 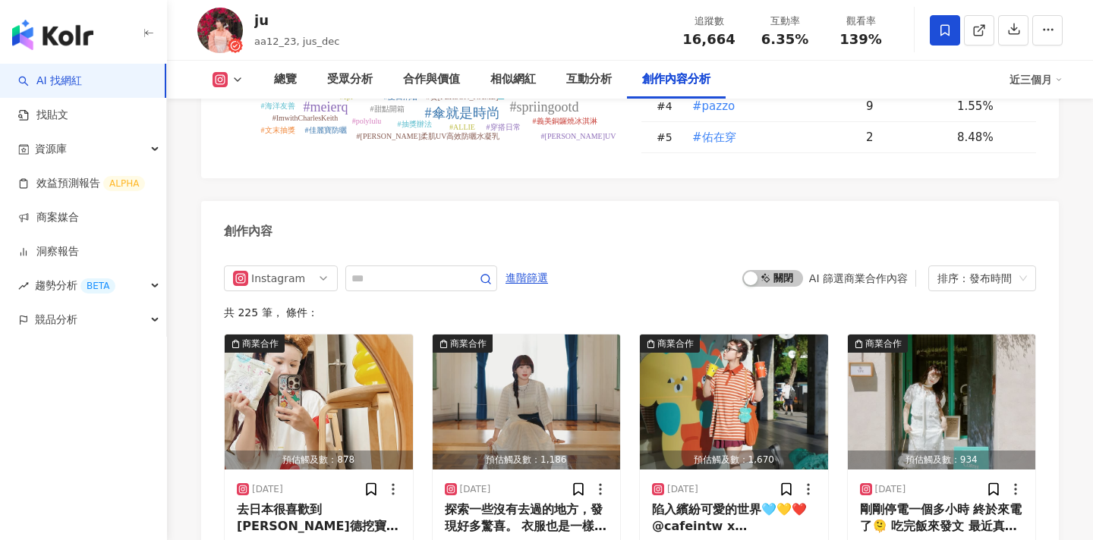 I want to click on div: 近三個月, so click(x=1036, y=80).